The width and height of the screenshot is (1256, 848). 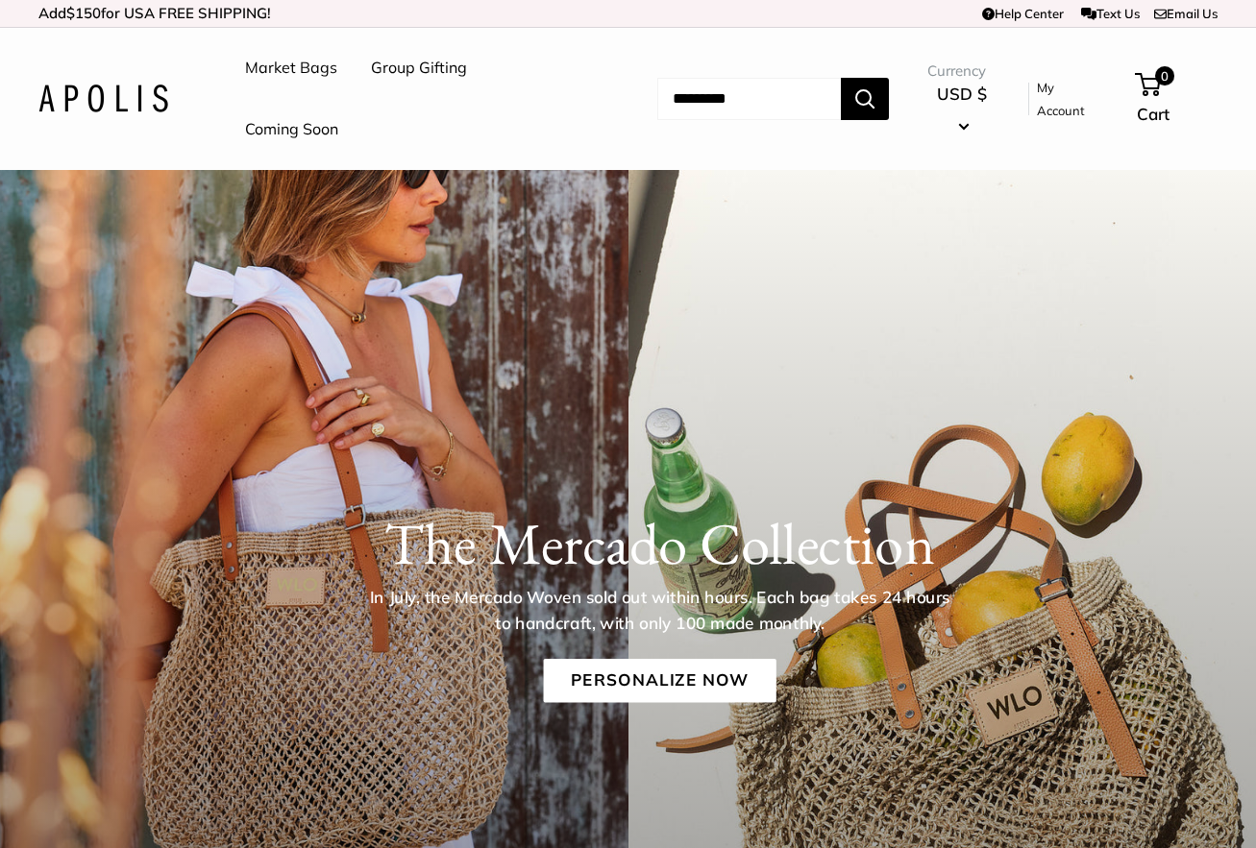 What do you see at coordinates (419, 68) in the screenshot?
I see `a: Group Gifting` at bounding box center [419, 68].